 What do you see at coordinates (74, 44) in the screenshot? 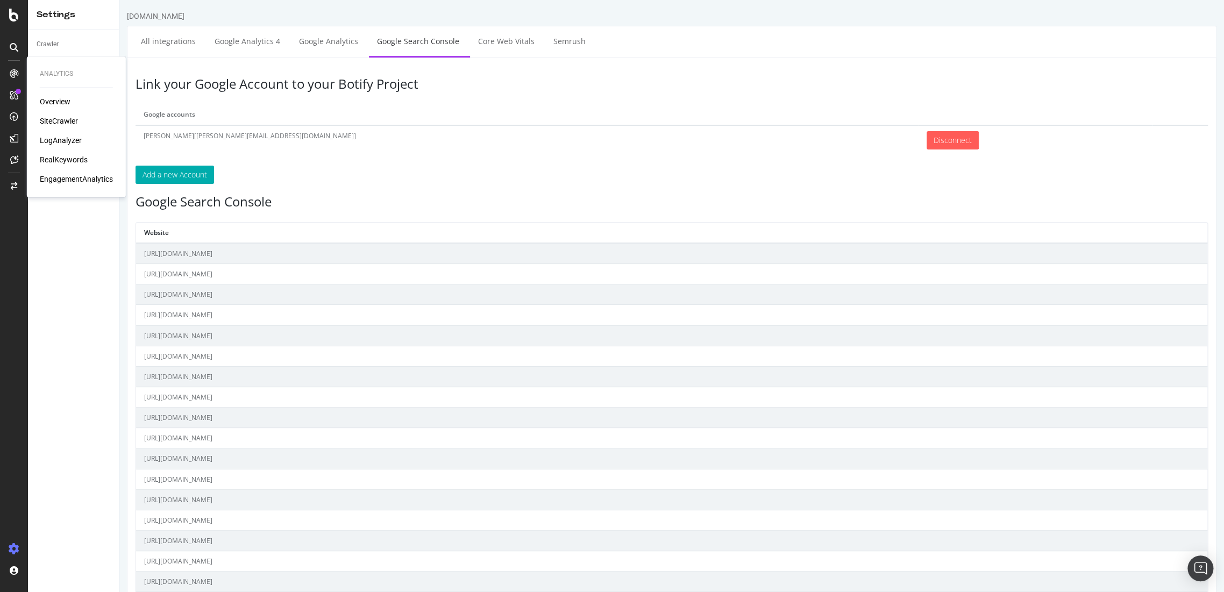
I see `a: Crawler` at bounding box center [74, 44].